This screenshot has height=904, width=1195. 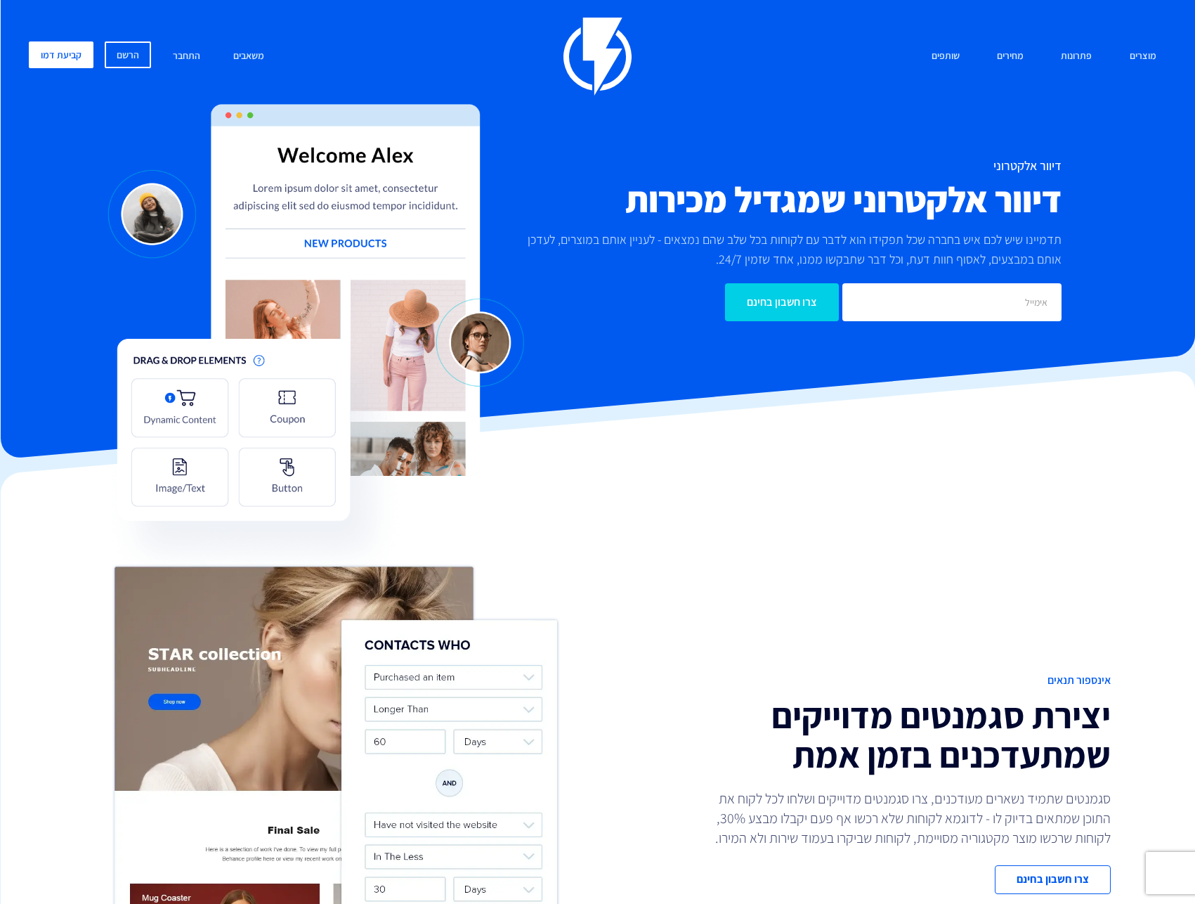 I want to click on p: תדמיינו שיש לכם איש בחברה שכל תפקידו הוא לדבר עם לקוחות בכל שלב שהם נמצאים - לעניין אותם במוצרים,..., so click(x=788, y=249).